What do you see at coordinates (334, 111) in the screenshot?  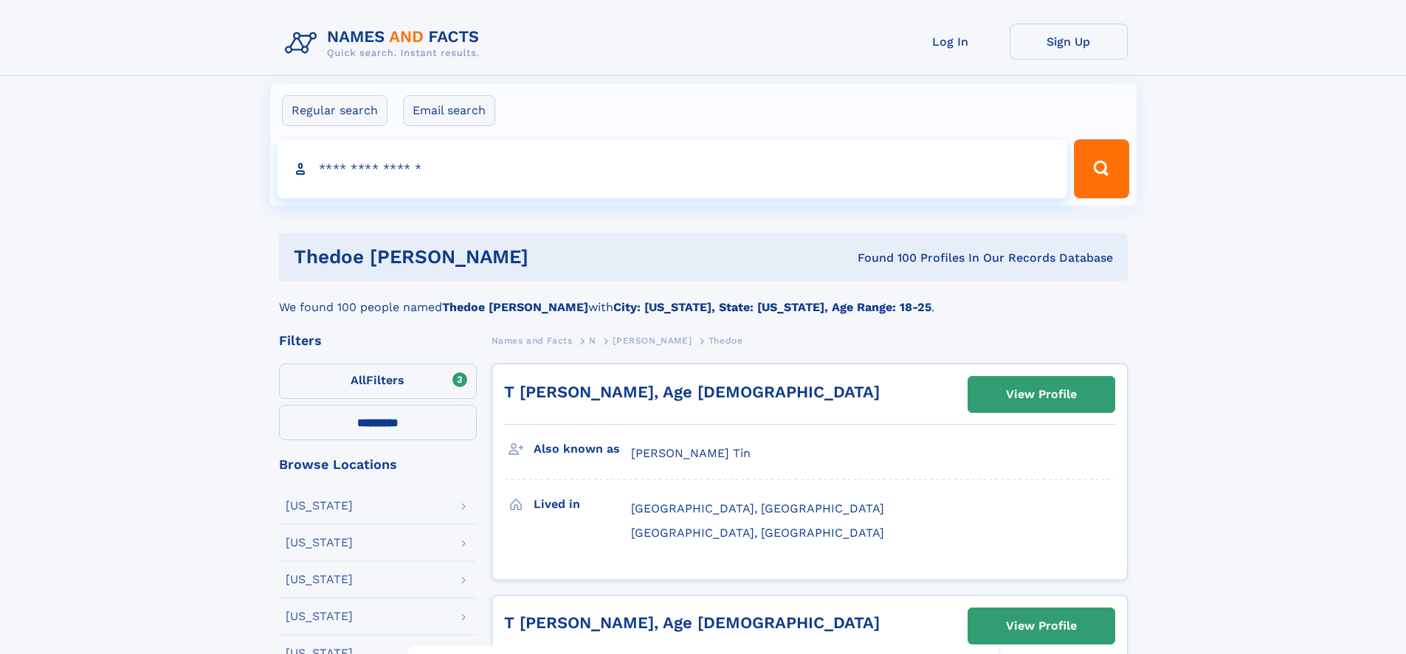 I see `label: Regular search` at bounding box center [334, 111].